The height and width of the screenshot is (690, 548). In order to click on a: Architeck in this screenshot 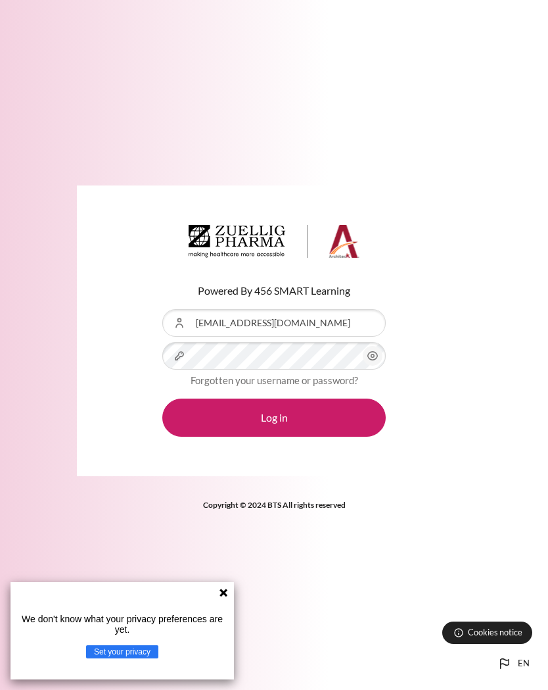, I will do `click(274, 244)`.